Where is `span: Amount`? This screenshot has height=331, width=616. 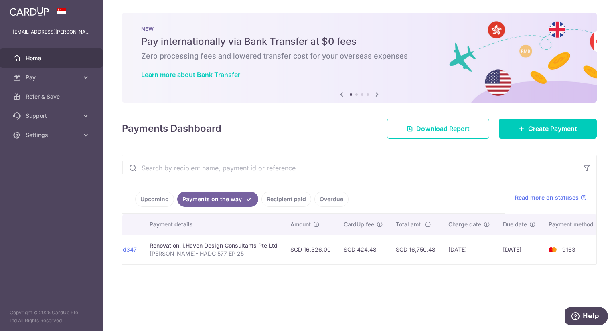
span: Amount is located at coordinates (300, 225).